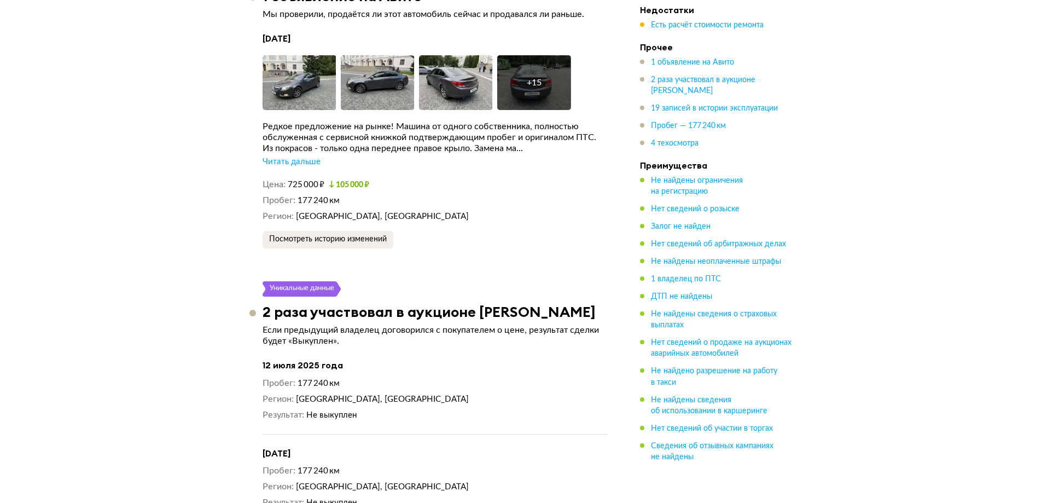  What do you see at coordinates (695, 209) in the screenshot?
I see `span: Нет сведений о розыске` at bounding box center [695, 209].